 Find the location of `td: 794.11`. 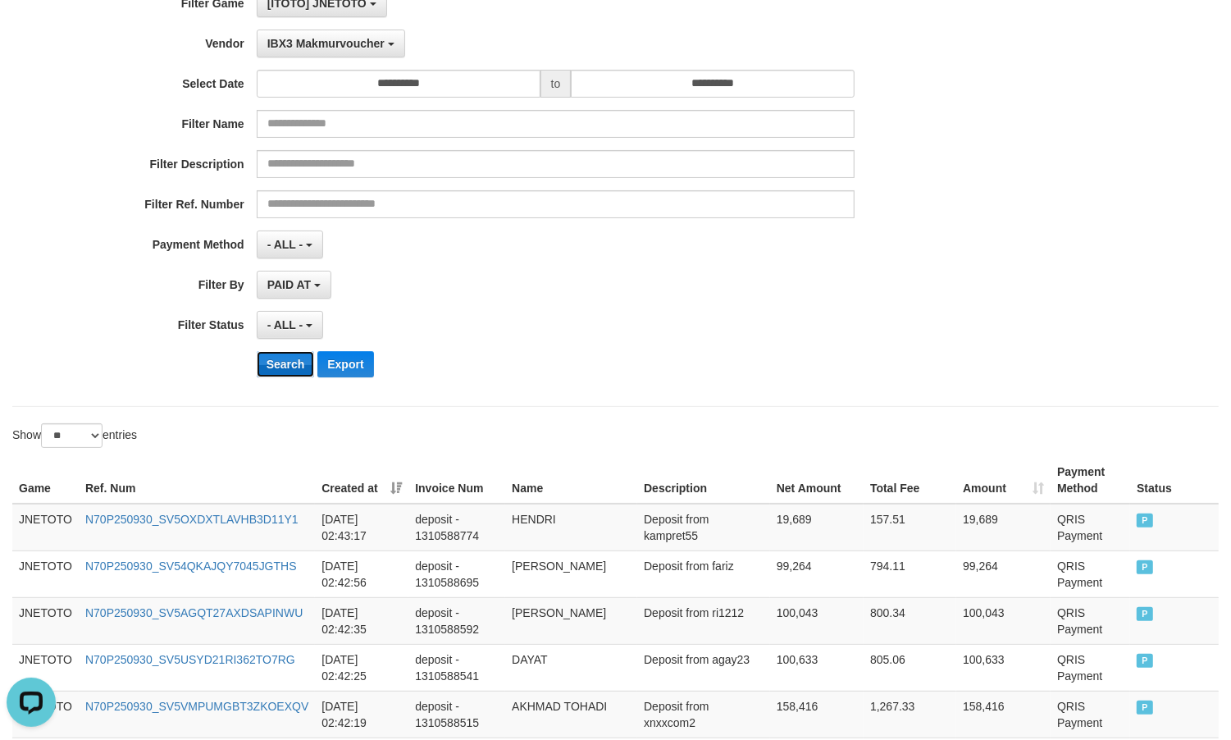

td: 794.11 is located at coordinates (909, 573).